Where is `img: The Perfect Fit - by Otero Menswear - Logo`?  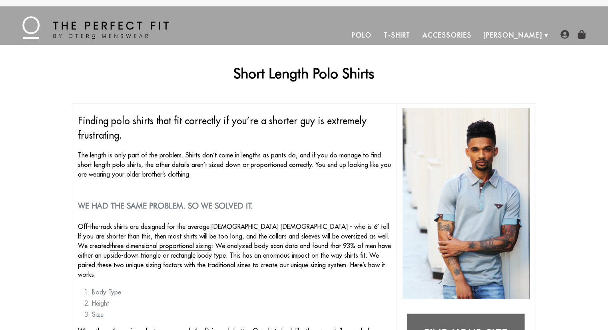
img: The Perfect Fit - by Otero Menswear - Logo is located at coordinates (95, 28).